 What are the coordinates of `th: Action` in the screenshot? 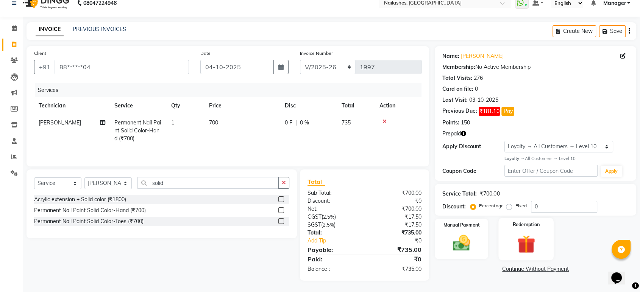 It's located at (398, 106).